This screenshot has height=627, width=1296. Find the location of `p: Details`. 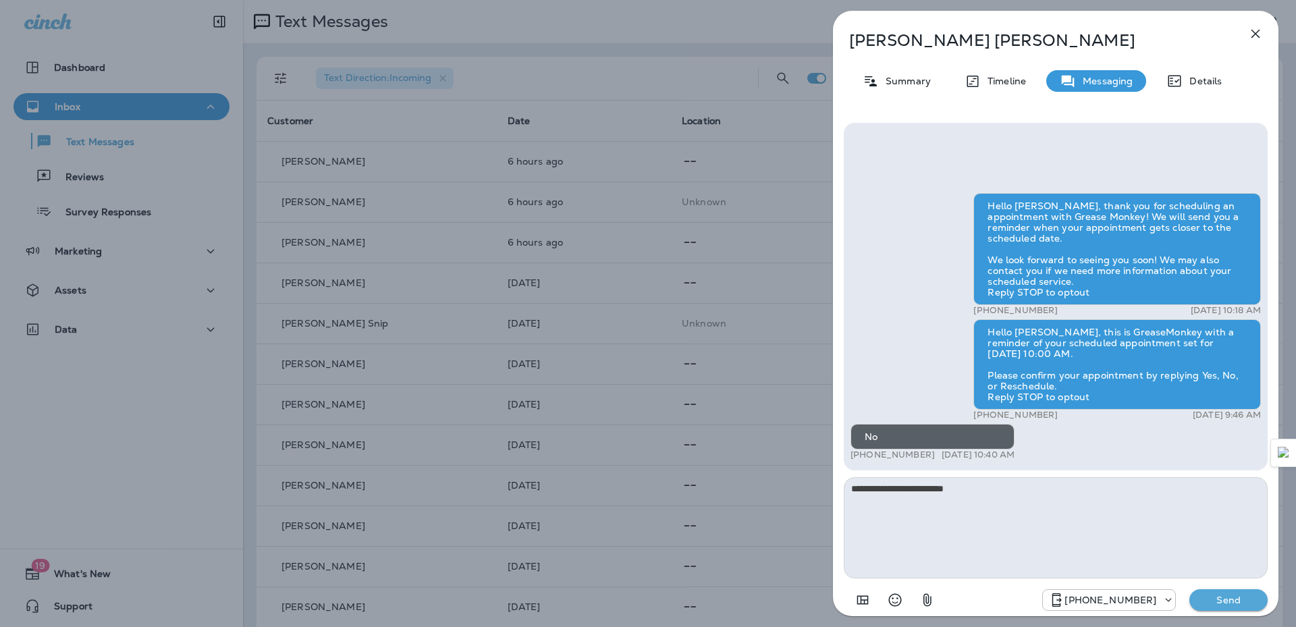

p: Details is located at coordinates (1202, 81).